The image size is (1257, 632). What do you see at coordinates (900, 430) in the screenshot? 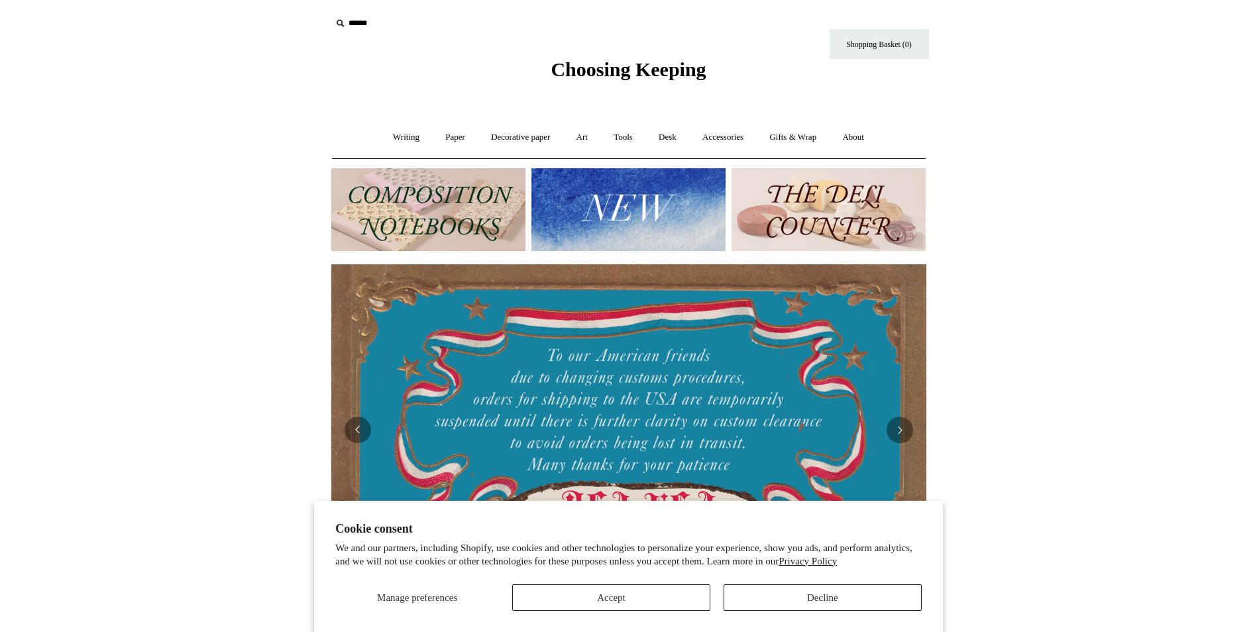
I see `button: Next` at bounding box center [900, 430].